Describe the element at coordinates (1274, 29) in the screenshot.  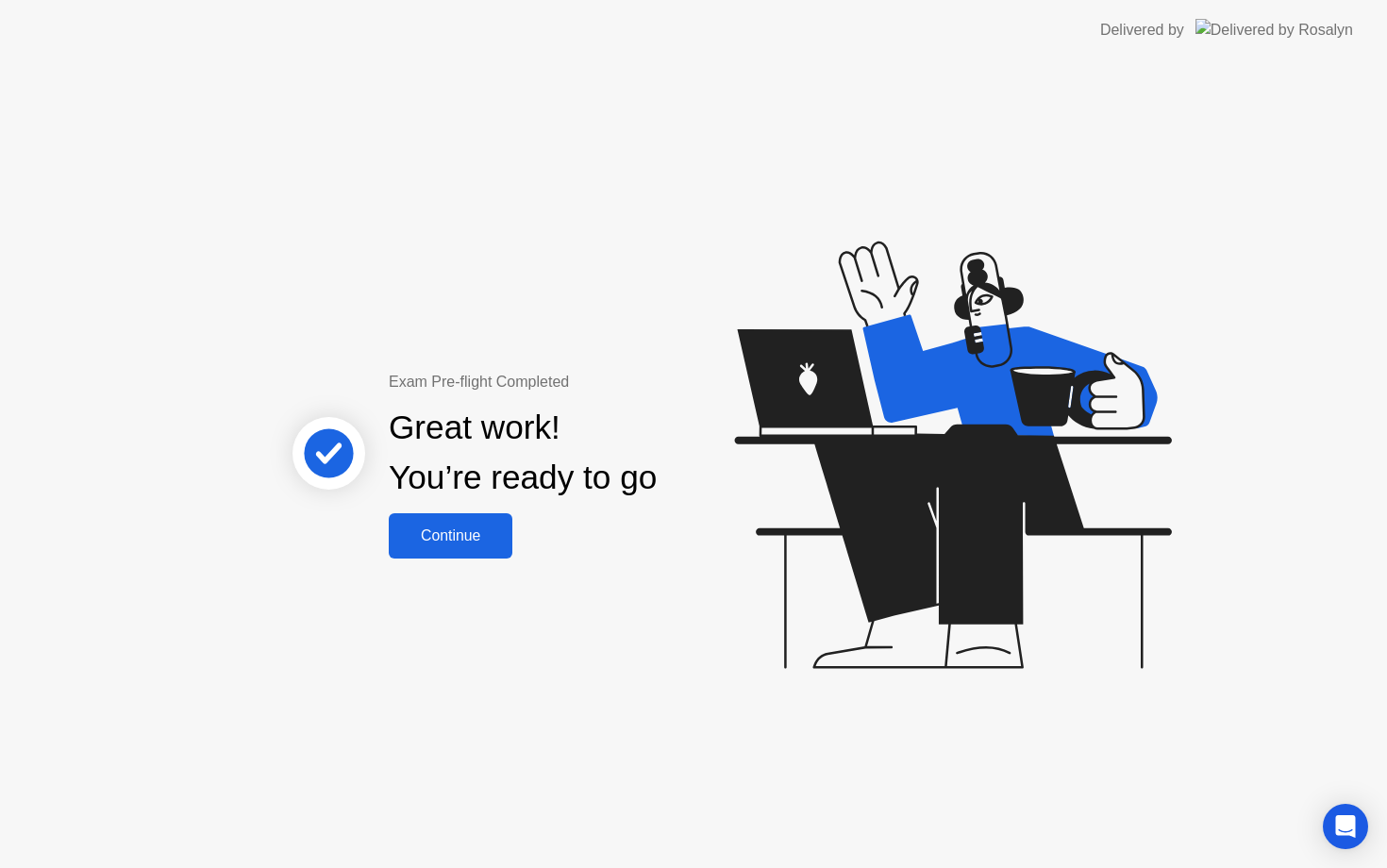
I see `img: Delivered by Rosalyn` at that location.